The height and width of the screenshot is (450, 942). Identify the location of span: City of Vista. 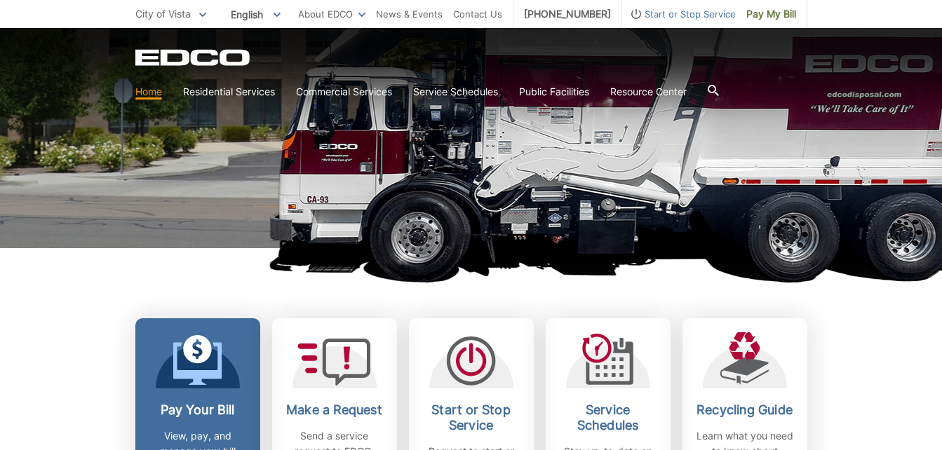
(163, 13).